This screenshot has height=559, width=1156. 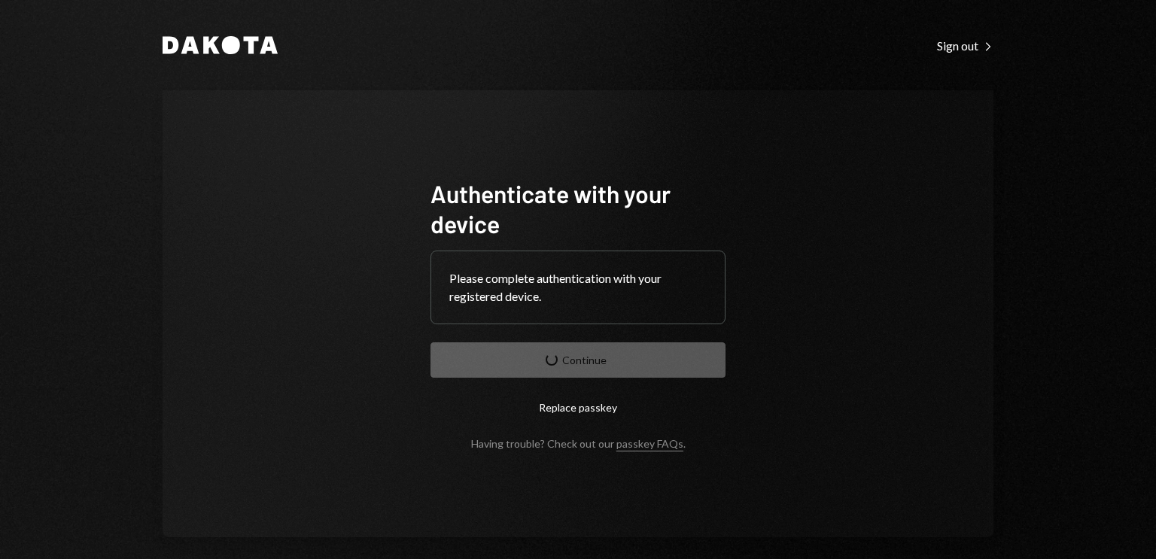 I want to click on a: Sign out, so click(x=965, y=45).